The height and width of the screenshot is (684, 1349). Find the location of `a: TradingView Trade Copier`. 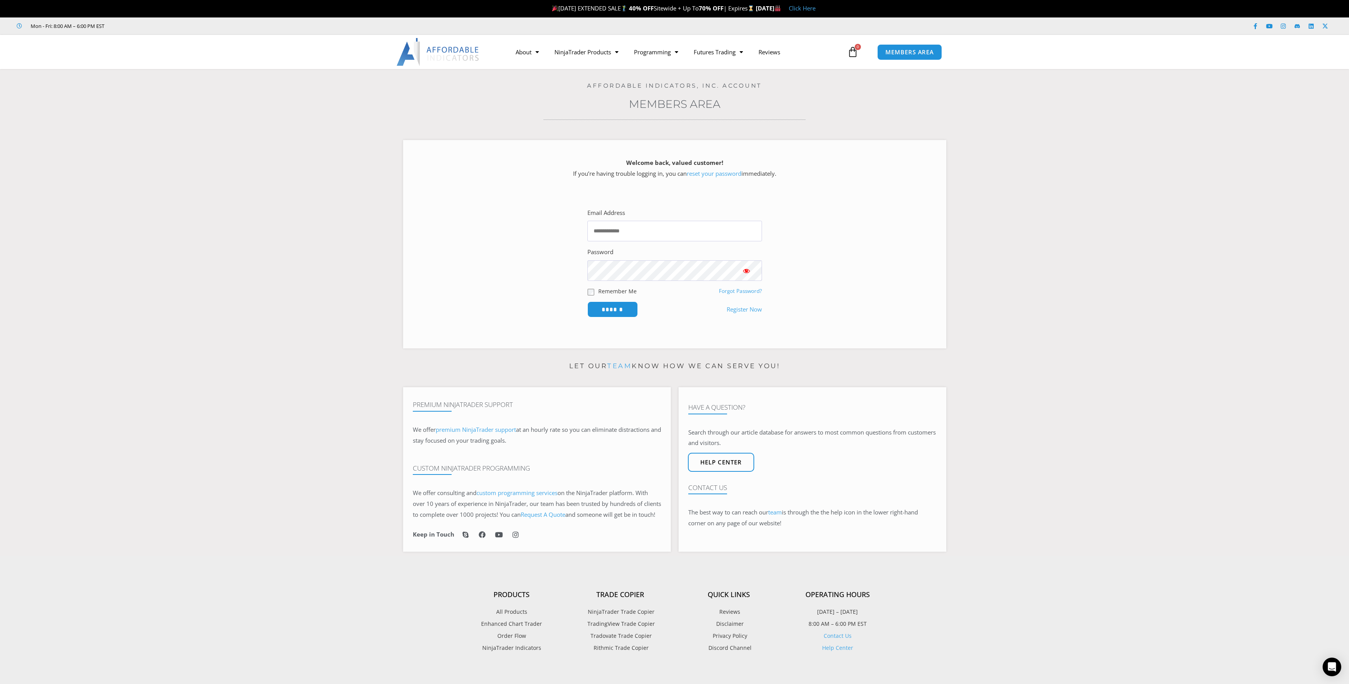

a: TradingView Trade Copier is located at coordinates (621, 624).